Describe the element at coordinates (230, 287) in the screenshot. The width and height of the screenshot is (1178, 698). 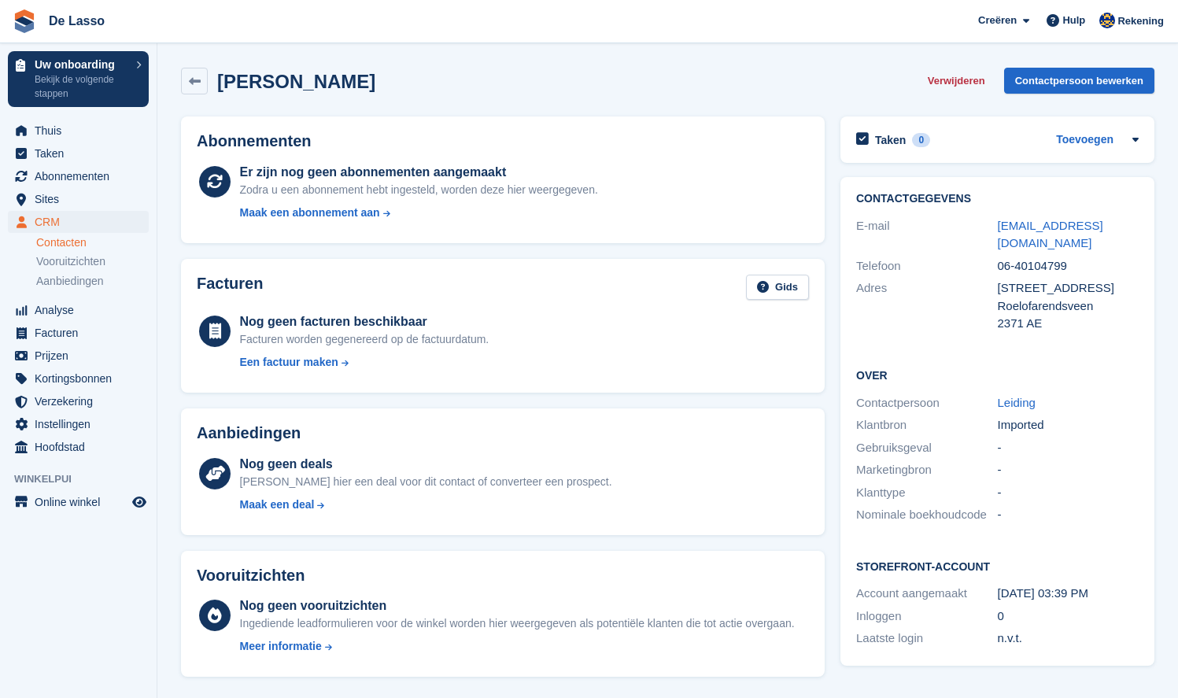
I see `h2: Facturen` at that location.